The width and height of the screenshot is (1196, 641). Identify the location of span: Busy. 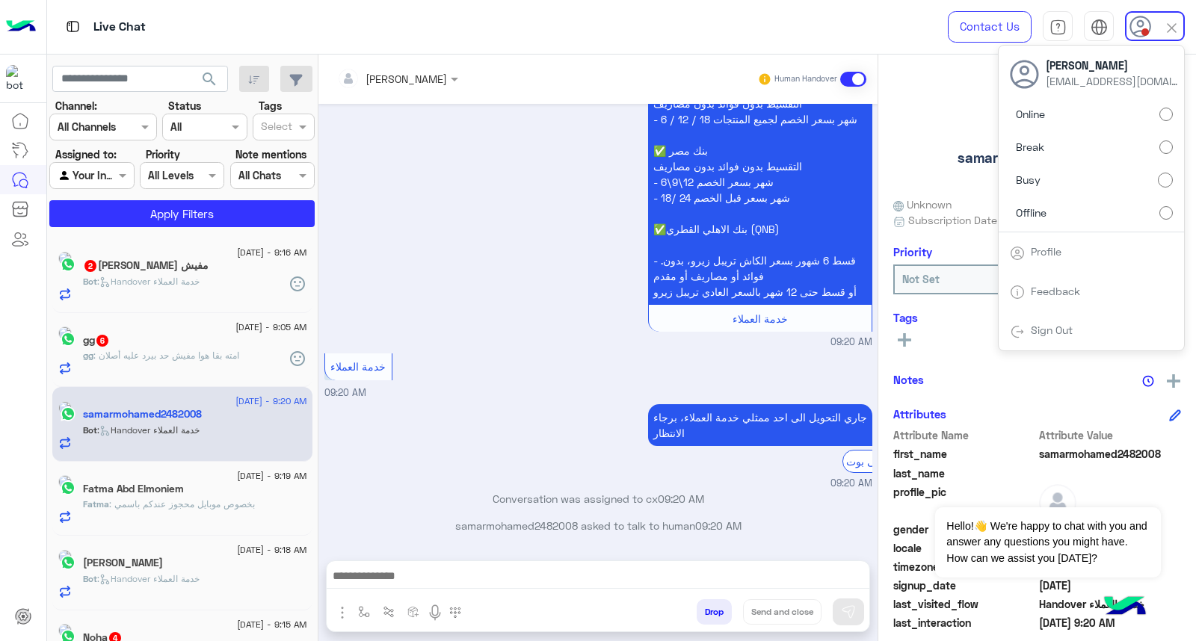
(1028, 179).